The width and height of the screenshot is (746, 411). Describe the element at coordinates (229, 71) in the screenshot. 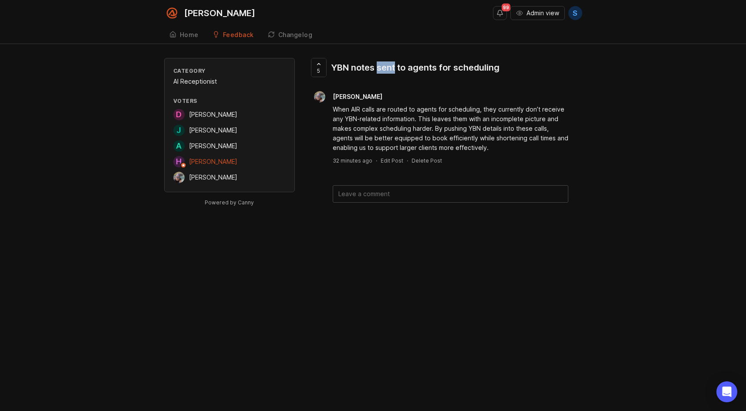

I see `div: Category` at that location.